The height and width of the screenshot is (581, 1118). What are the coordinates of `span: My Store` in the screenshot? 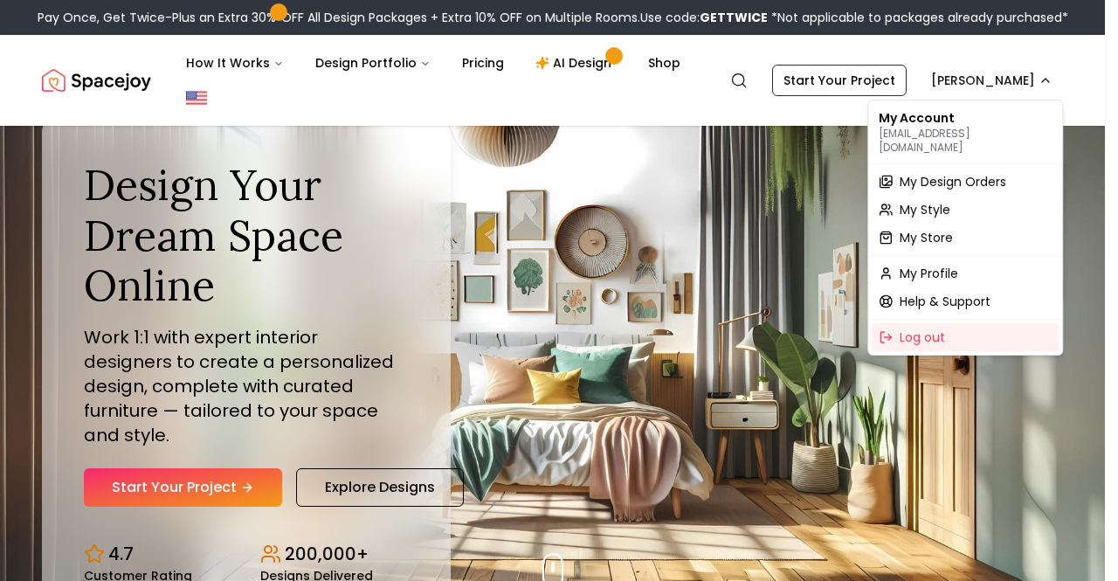 It's located at (926, 238).